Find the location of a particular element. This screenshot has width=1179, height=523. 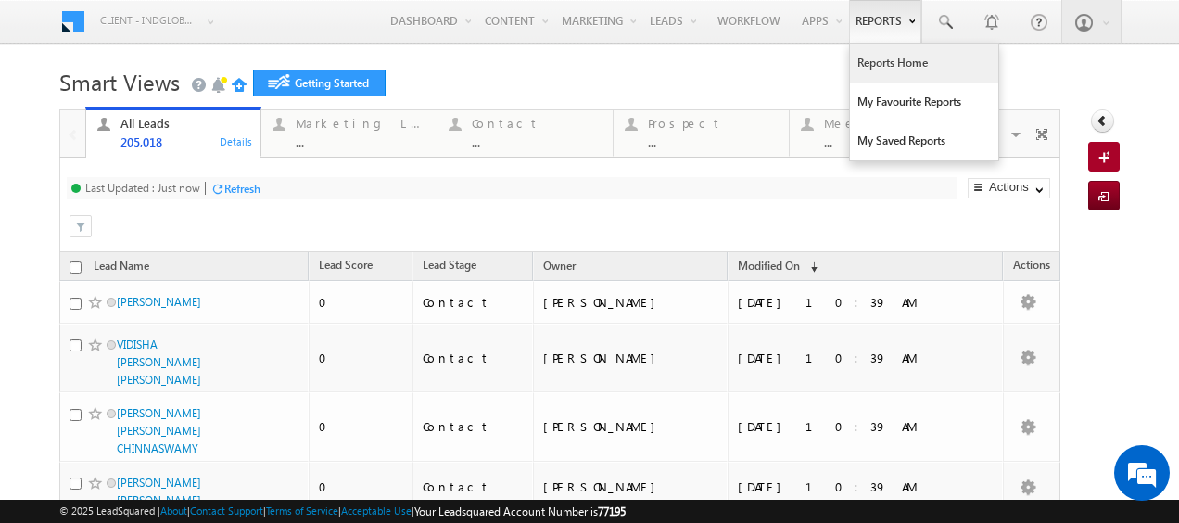

a: Contact Support is located at coordinates (226, 510).